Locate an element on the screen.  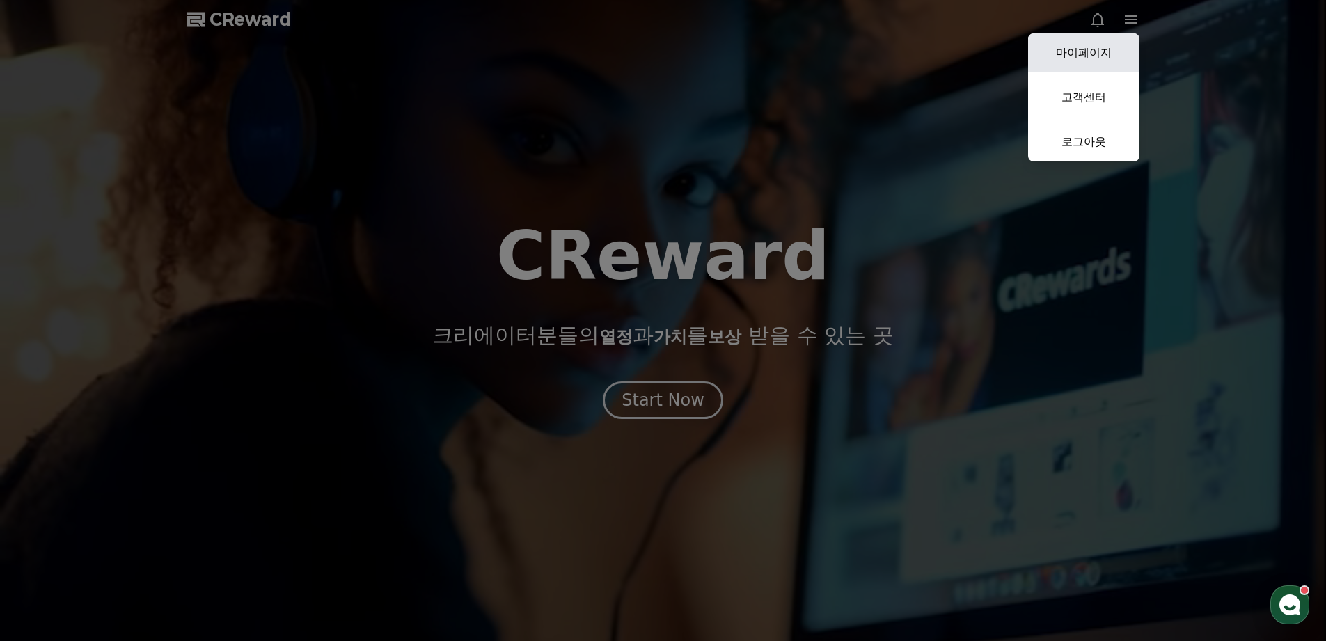
a: 고객센터 is located at coordinates (1084, 97).